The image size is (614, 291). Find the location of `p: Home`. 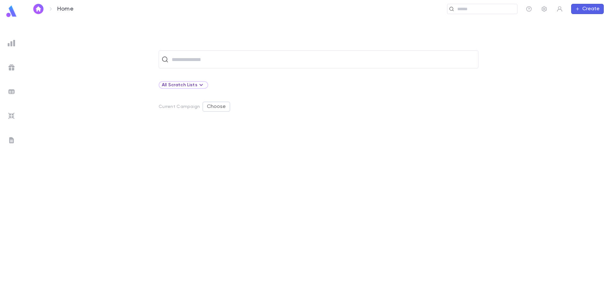

p: Home is located at coordinates (65, 9).